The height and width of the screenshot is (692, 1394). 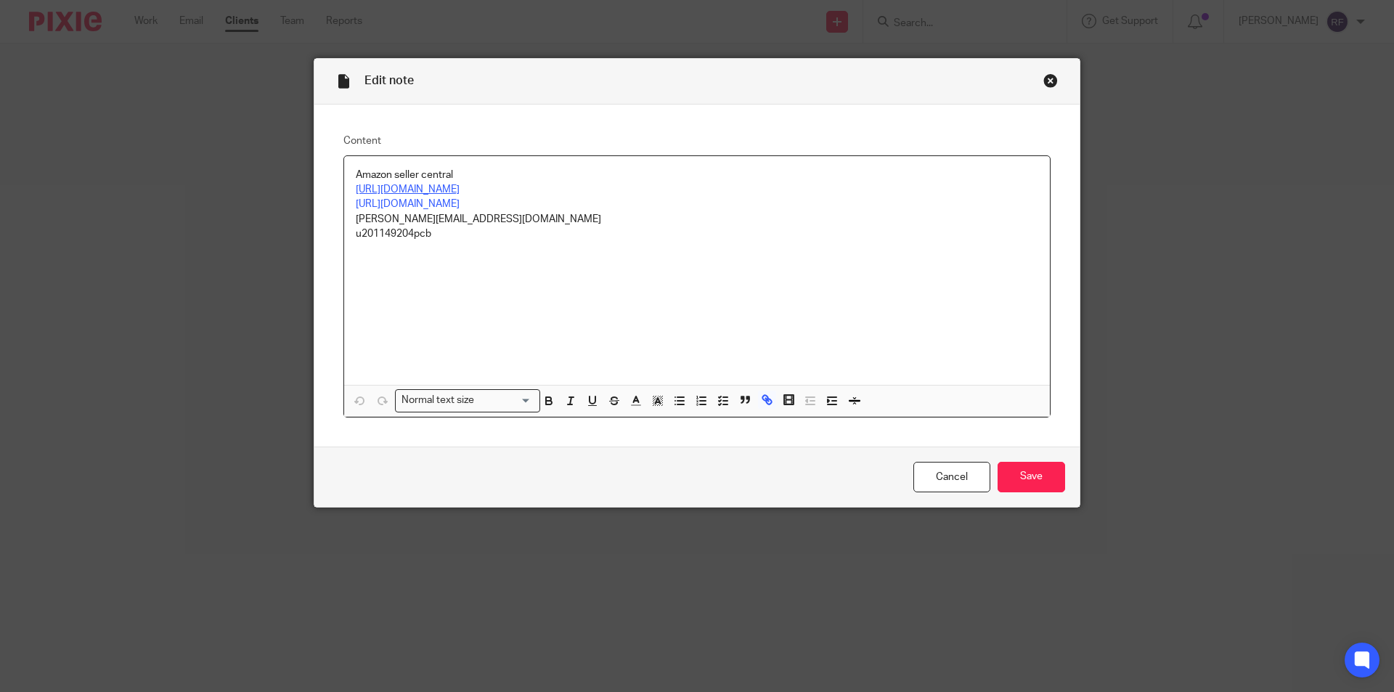 What do you see at coordinates (1051, 81) in the screenshot?
I see `div: Close this dialog window` at bounding box center [1051, 81].